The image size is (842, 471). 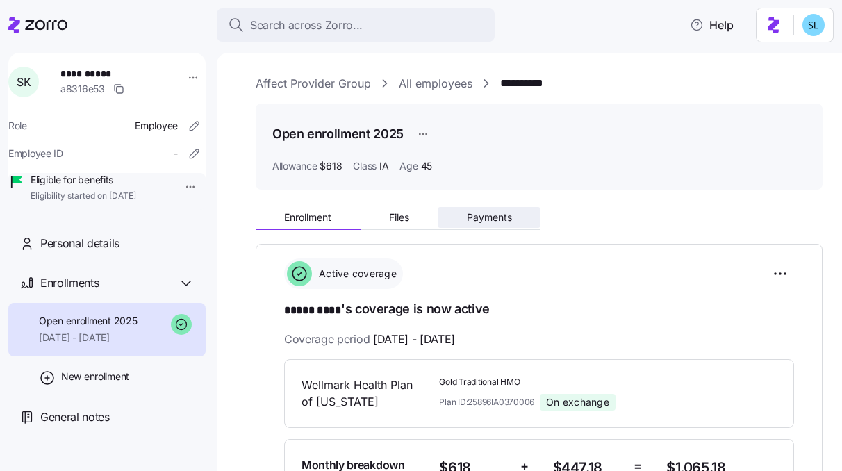 What do you see at coordinates (486, 401) in the screenshot?
I see `span: Plan ID: 25896IA0370006` at bounding box center [486, 401].